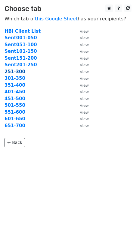 The height and width of the screenshot is (251, 136). What do you see at coordinates (21, 65) in the screenshot?
I see `a: Sent201-250` at bounding box center [21, 65].